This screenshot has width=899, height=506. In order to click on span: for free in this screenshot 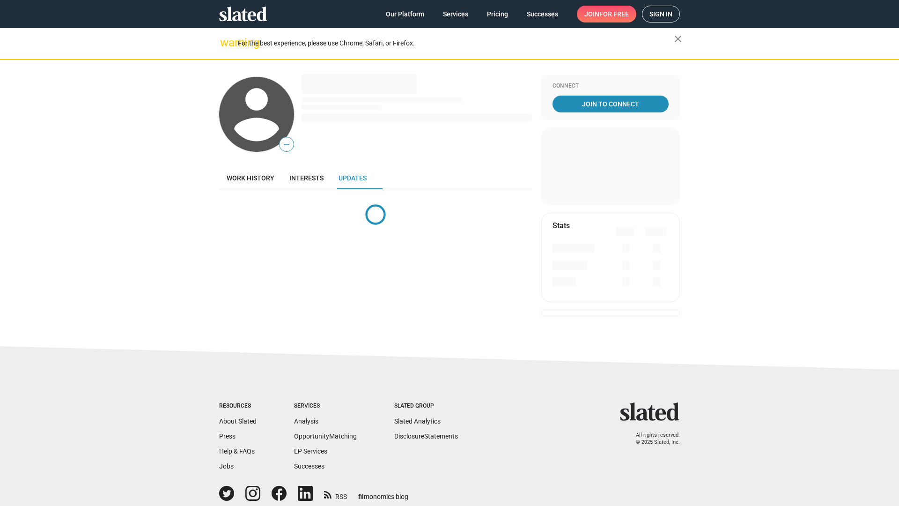, I will do `click(614, 14)`.